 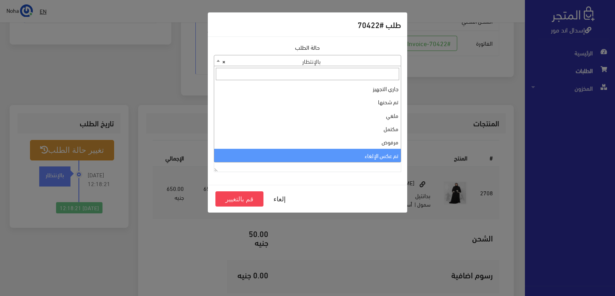 I want to click on li: ملغي, so click(x=308, y=115).